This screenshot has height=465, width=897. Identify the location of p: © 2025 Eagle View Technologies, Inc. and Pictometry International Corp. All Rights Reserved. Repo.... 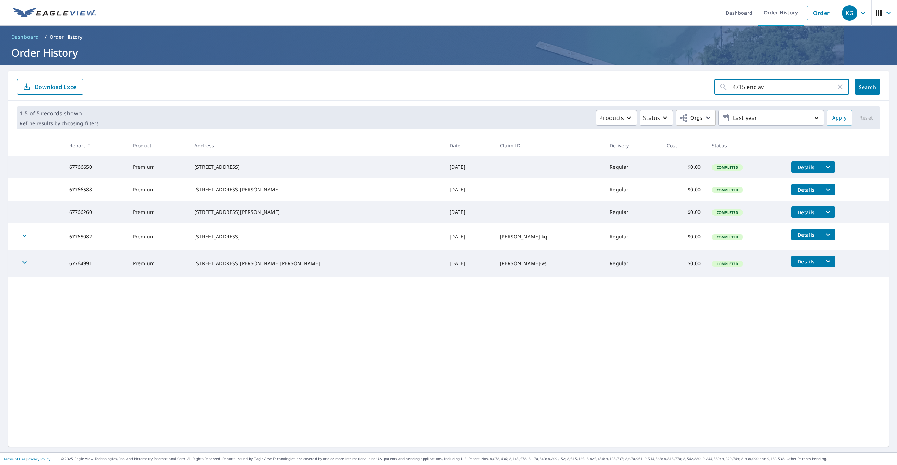
(477, 458).